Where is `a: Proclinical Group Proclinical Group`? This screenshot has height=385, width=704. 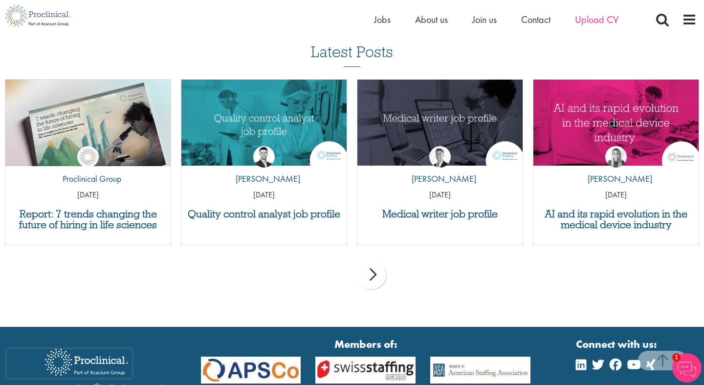 a: Proclinical Group Proclinical Group is located at coordinates (88, 168).